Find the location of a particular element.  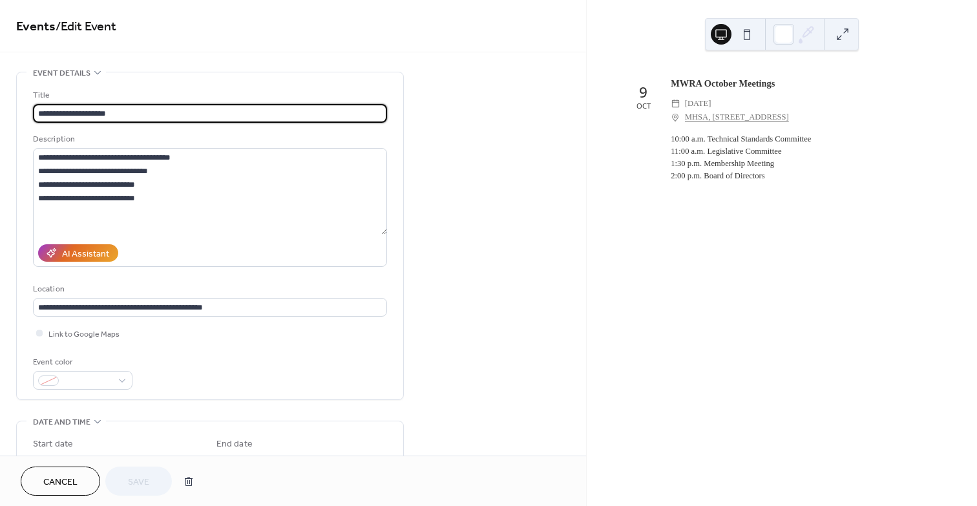

span: Cancel is located at coordinates (60, 482).